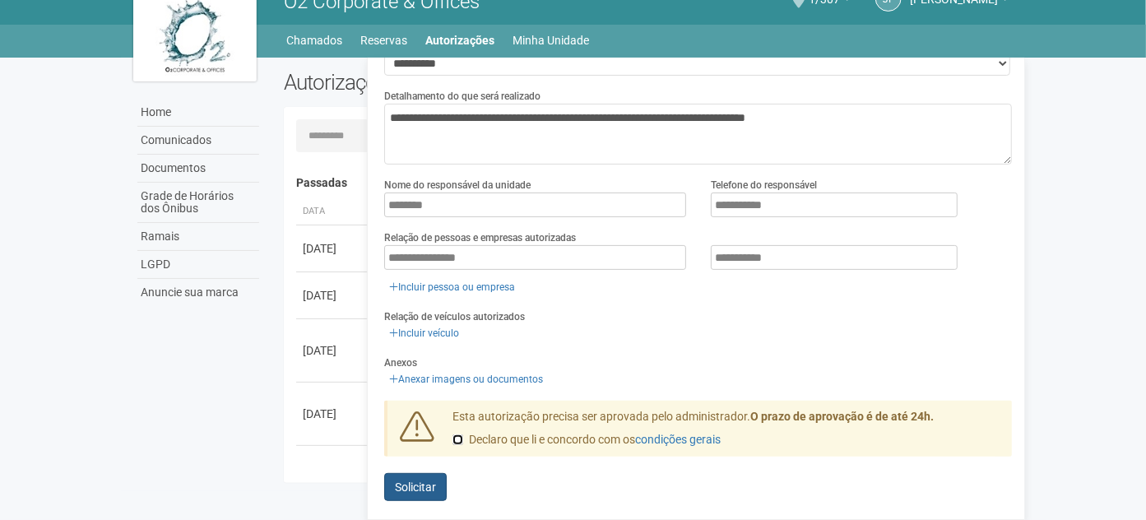 The height and width of the screenshot is (520, 1146). Describe the element at coordinates (416, 487) in the screenshot. I see `button: Solicitar` at that location.